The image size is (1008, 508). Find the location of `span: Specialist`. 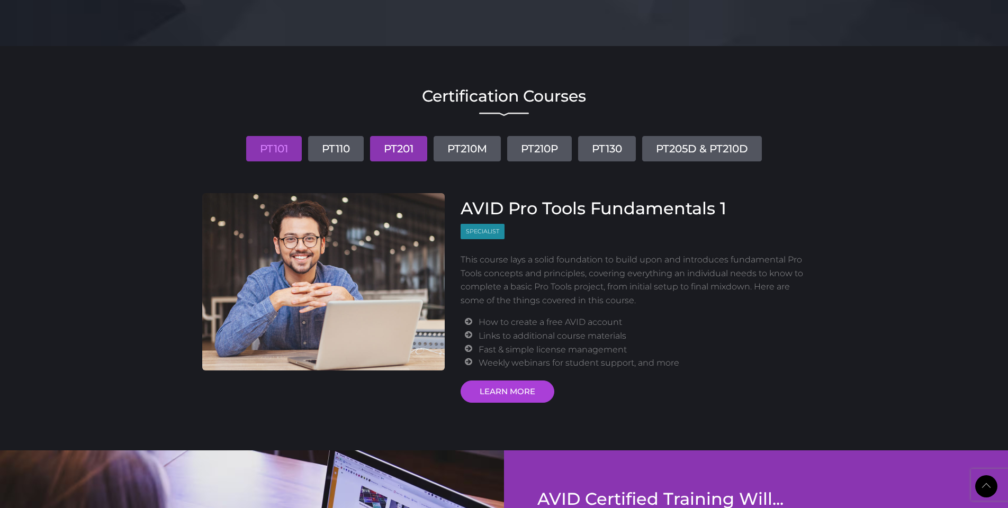

span: Specialist is located at coordinates (482, 231).